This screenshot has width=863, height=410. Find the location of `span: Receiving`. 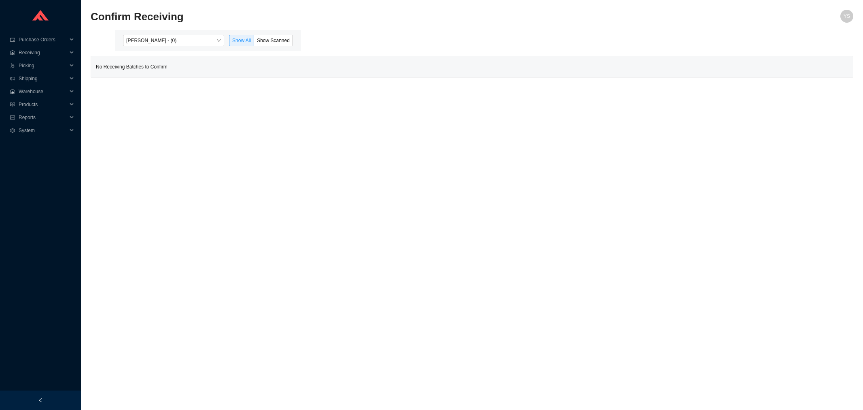

span: Receiving is located at coordinates (43, 53).